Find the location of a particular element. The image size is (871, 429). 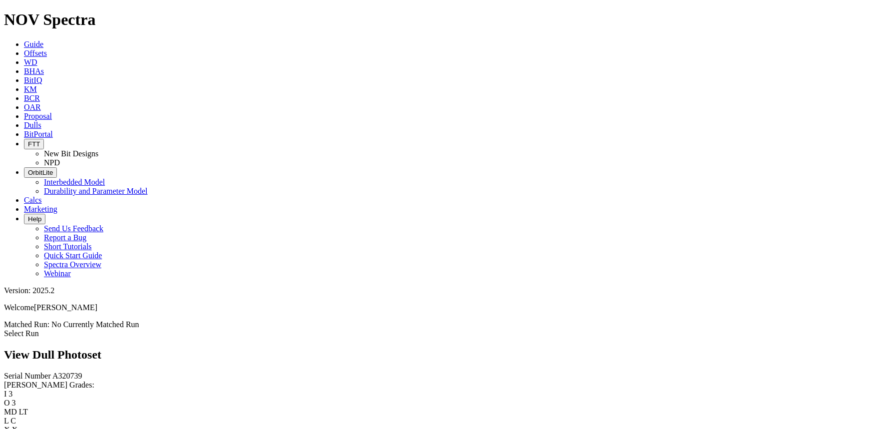

a: BitPortal is located at coordinates (38, 134).